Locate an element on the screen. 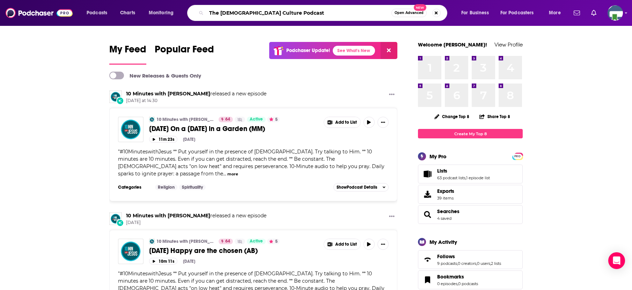 This screenshot has height=290, width=632. span: Lists is located at coordinates (442, 171).